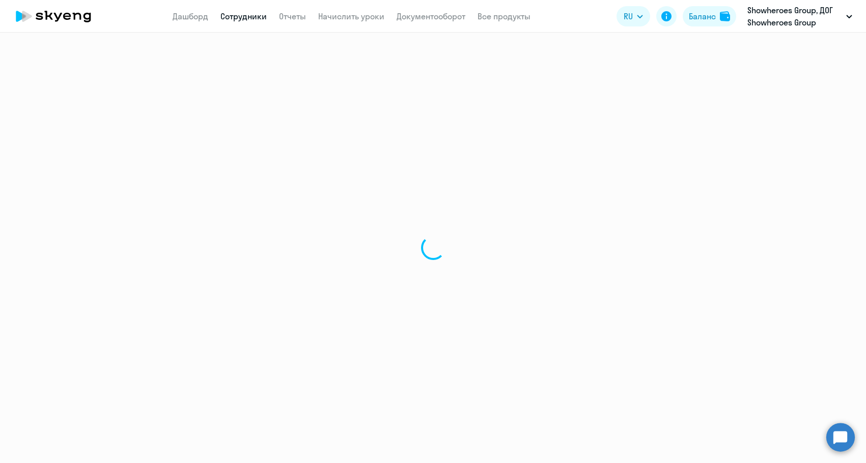 Image resolution: width=866 pixels, height=463 pixels. I want to click on div: Баланс, so click(702, 16).